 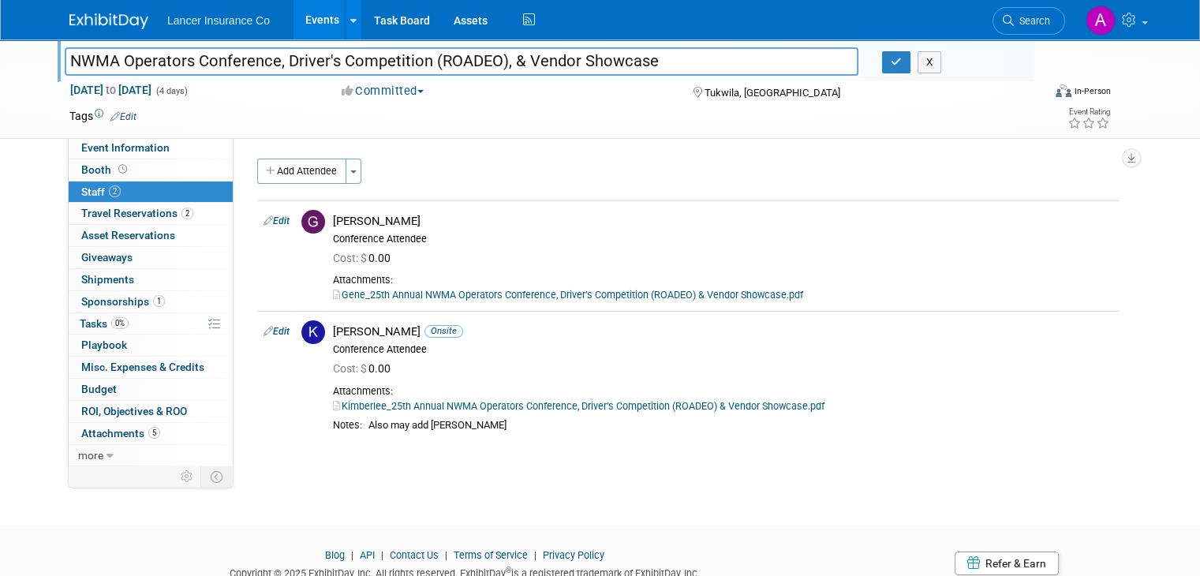 What do you see at coordinates (137, 213) in the screenshot?
I see `span: Travel Reservations` at bounding box center [137, 213].